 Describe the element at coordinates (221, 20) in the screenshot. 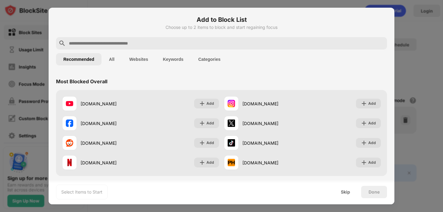

I see `h6: Add to Block List` at that location.